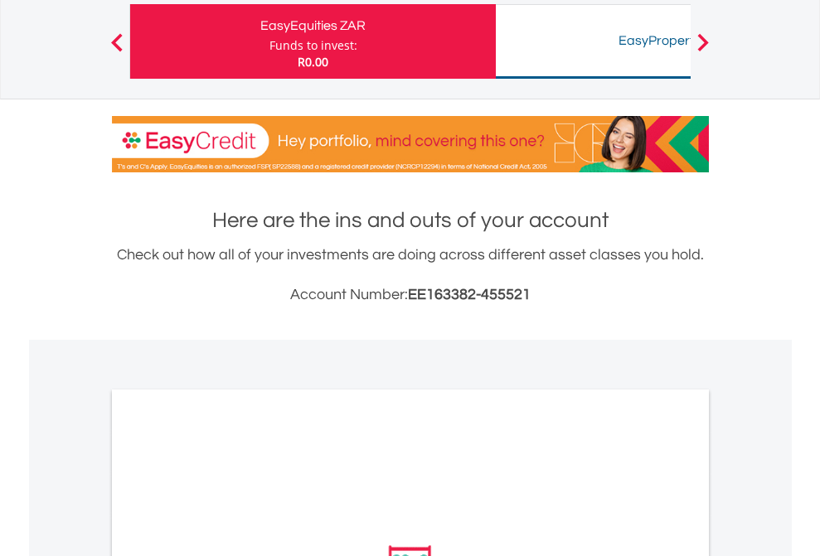 This screenshot has height=556, width=820. What do you see at coordinates (703, 50) in the screenshot?
I see `button: Next` at bounding box center [703, 50].